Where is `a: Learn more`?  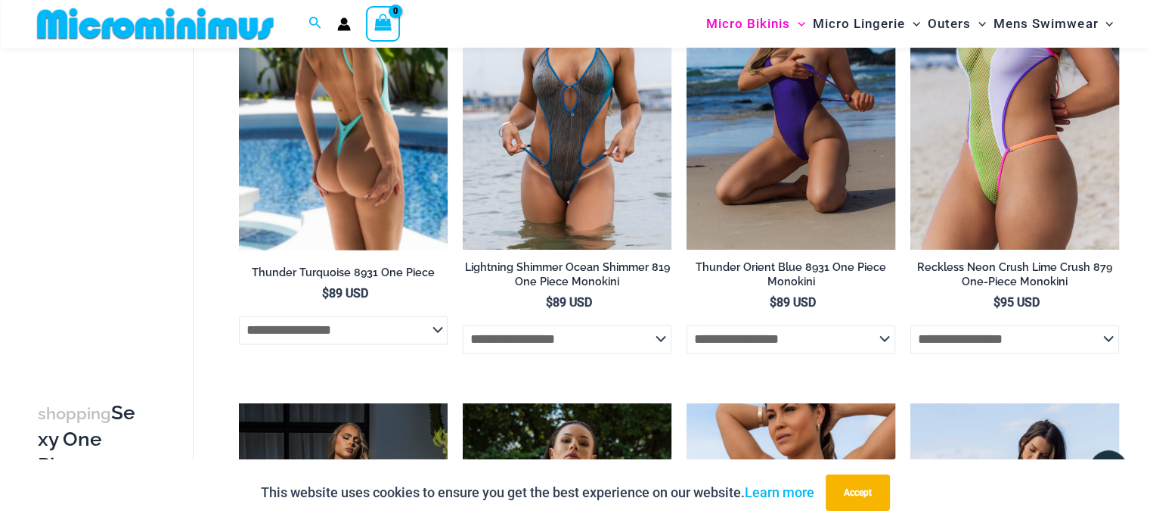 a: Learn more is located at coordinates (780, 492).